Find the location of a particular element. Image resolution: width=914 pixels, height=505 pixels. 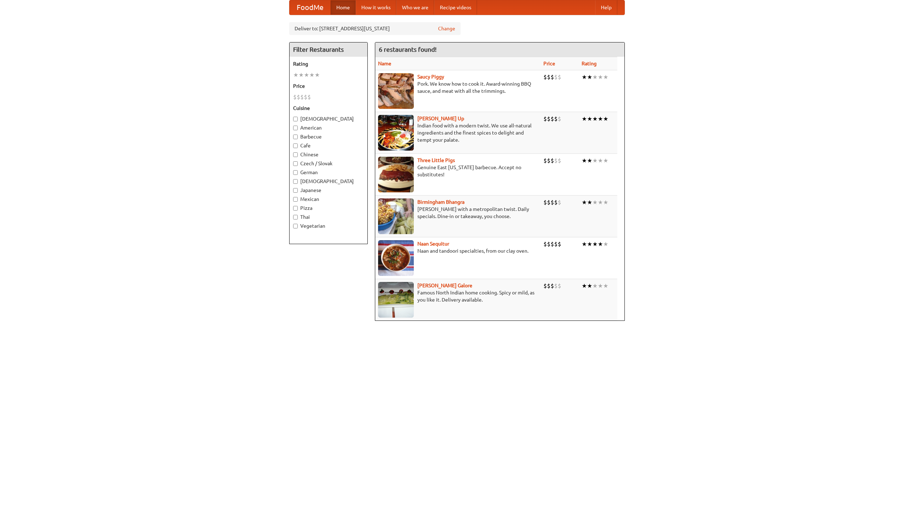

label: Chinese is located at coordinates (329, 155).